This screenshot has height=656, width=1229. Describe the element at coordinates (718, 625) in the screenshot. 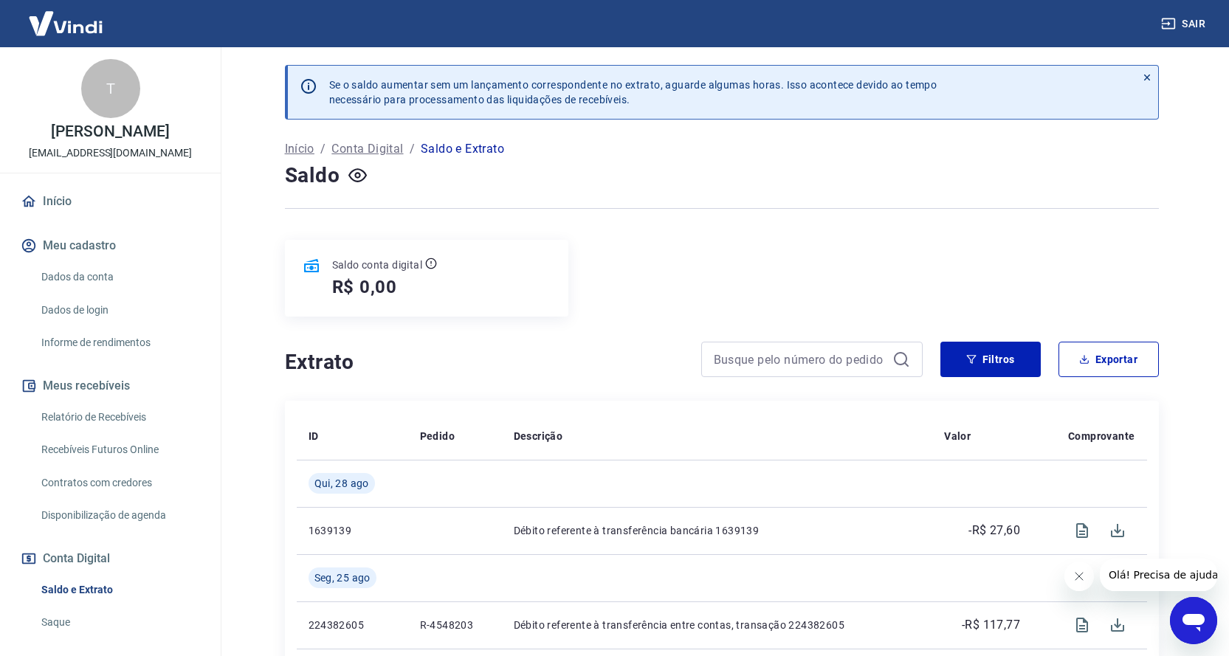

I see `p: Débito referente à transferência entre contas, transação 224382605` at that location.